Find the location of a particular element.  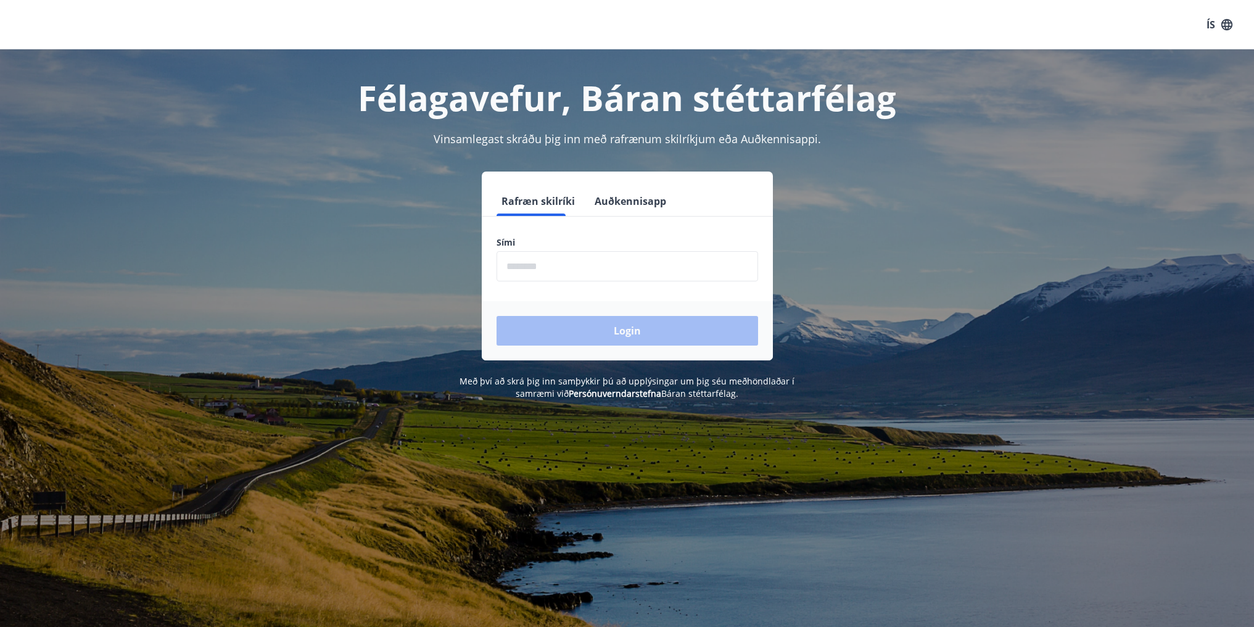

h1: Félagavefur, Báran stéttarfélag is located at coordinates (627, 97).